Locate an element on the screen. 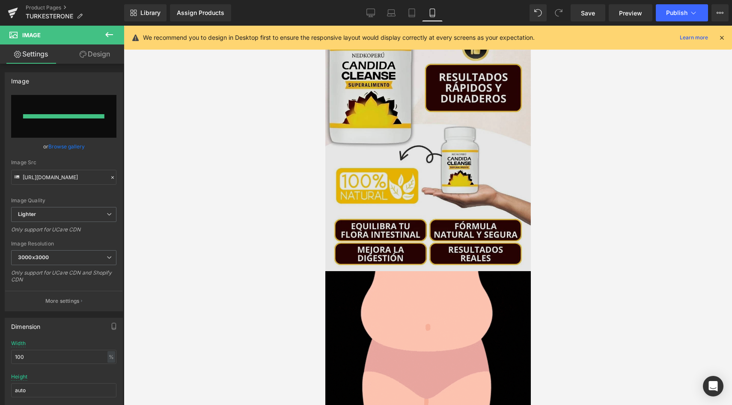 The width and height of the screenshot is (732, 405). div: Height is located at coordinates (19, 377).